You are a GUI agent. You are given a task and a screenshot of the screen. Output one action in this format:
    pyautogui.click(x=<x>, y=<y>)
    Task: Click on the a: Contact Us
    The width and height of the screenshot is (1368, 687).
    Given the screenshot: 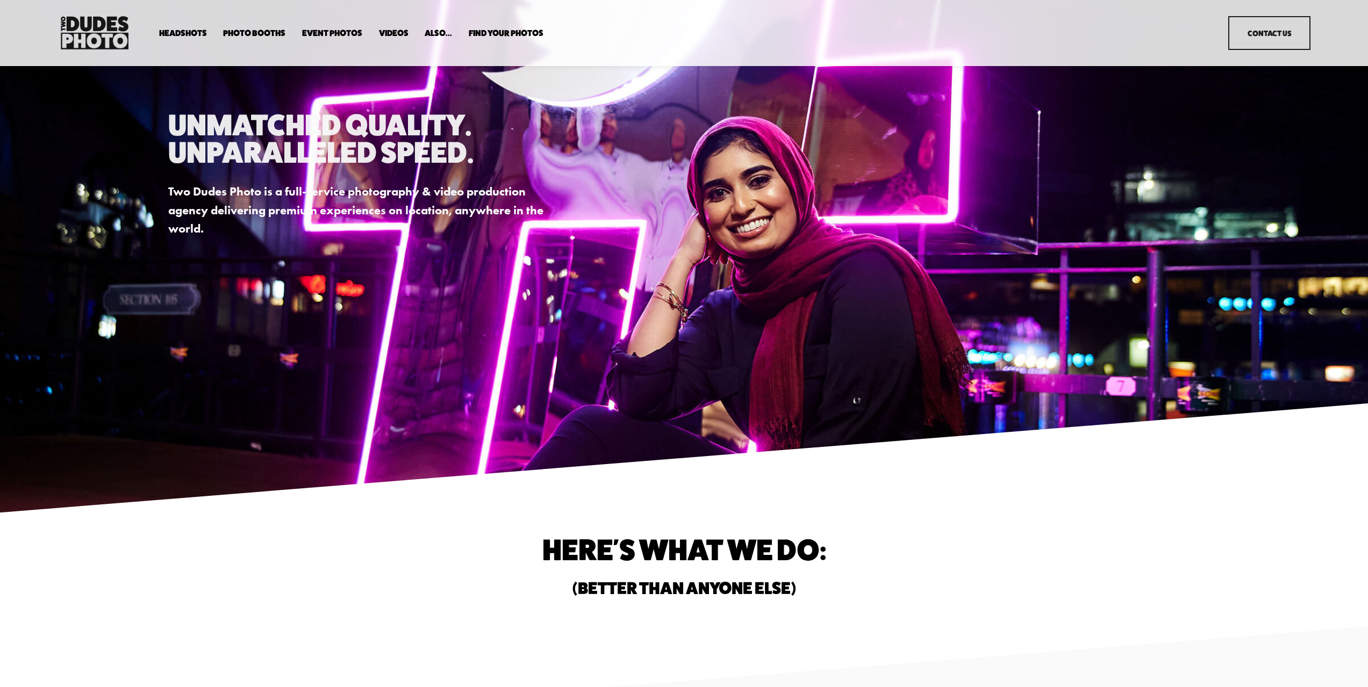 What is the action you would take?
    pyautogui.click(x=1269, y=33)
    